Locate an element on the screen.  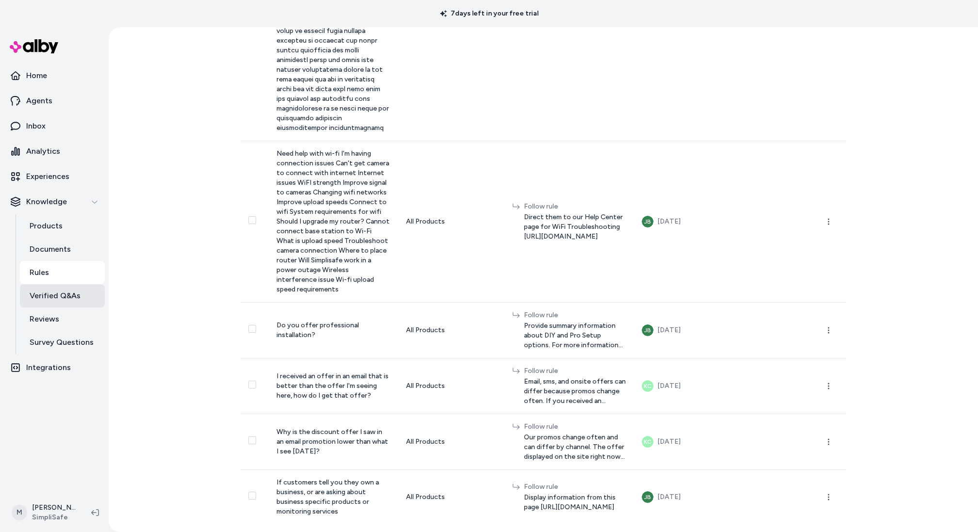
a: Analytics is located at coordinates (54, 151).